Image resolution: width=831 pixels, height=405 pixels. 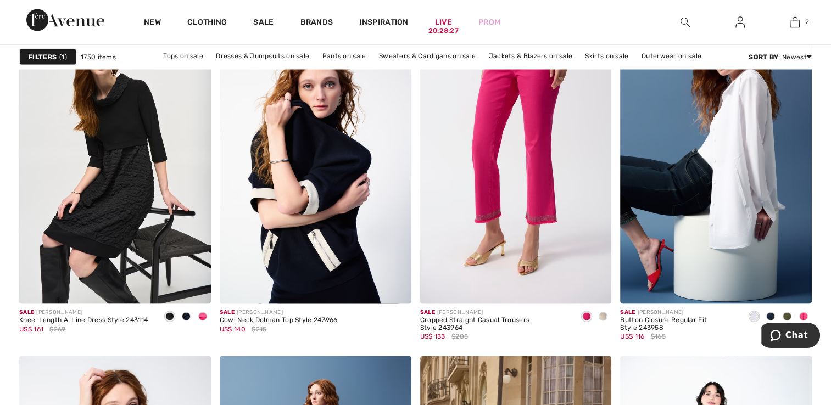 I want to click on div: 20:28:27, so click(x=443, y=31).